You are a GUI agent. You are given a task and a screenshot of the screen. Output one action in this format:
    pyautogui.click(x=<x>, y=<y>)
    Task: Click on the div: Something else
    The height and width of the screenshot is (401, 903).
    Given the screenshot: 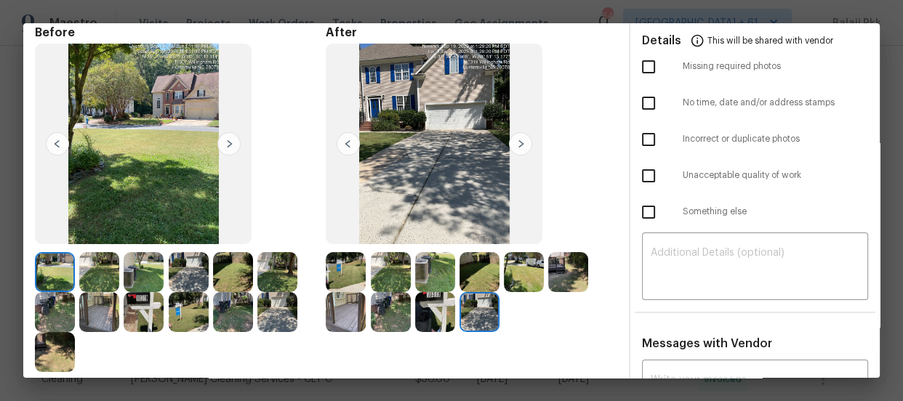 What is the action you would take?
    pyautogui.click(x=754, y=212)
    